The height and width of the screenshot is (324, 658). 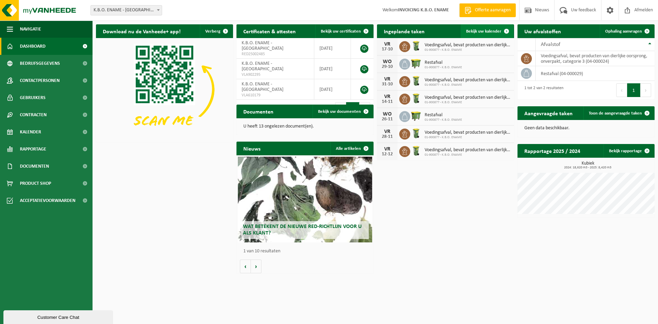 I want to click on div: 12-12, so click(x=387, y=154).